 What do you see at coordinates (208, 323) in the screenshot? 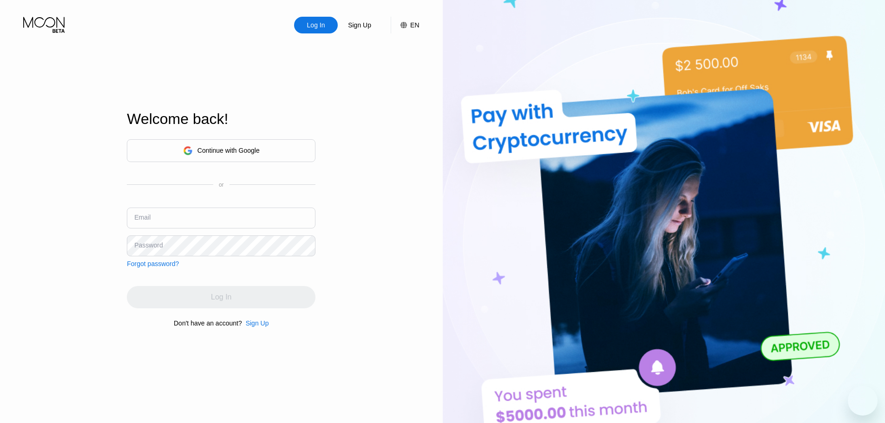
I see `div: Don't have an account?` at bounding box center [208, 323].